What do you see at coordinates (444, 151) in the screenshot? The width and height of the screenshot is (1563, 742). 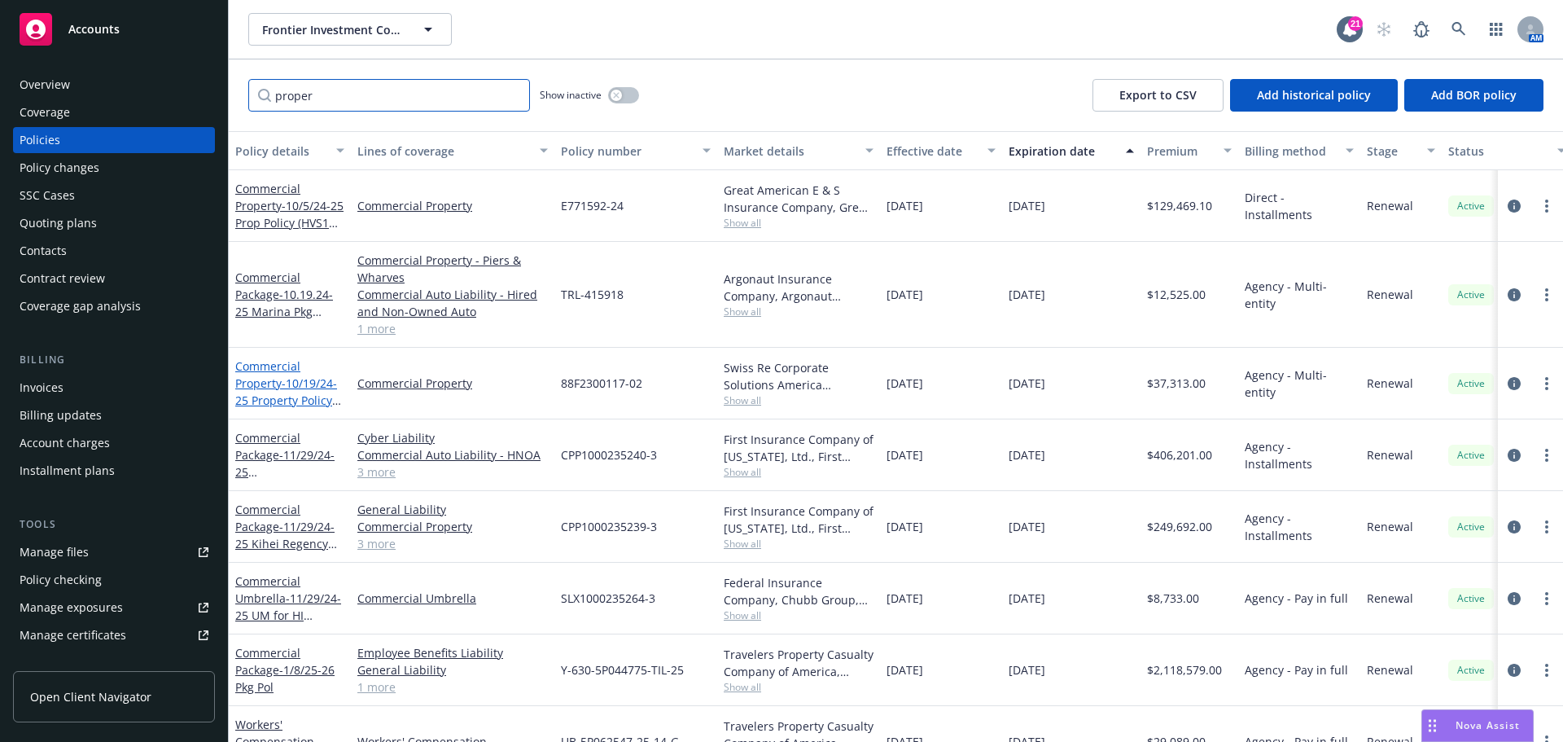 I see `div: Lines of coverage` at bounding box center [444, 151].